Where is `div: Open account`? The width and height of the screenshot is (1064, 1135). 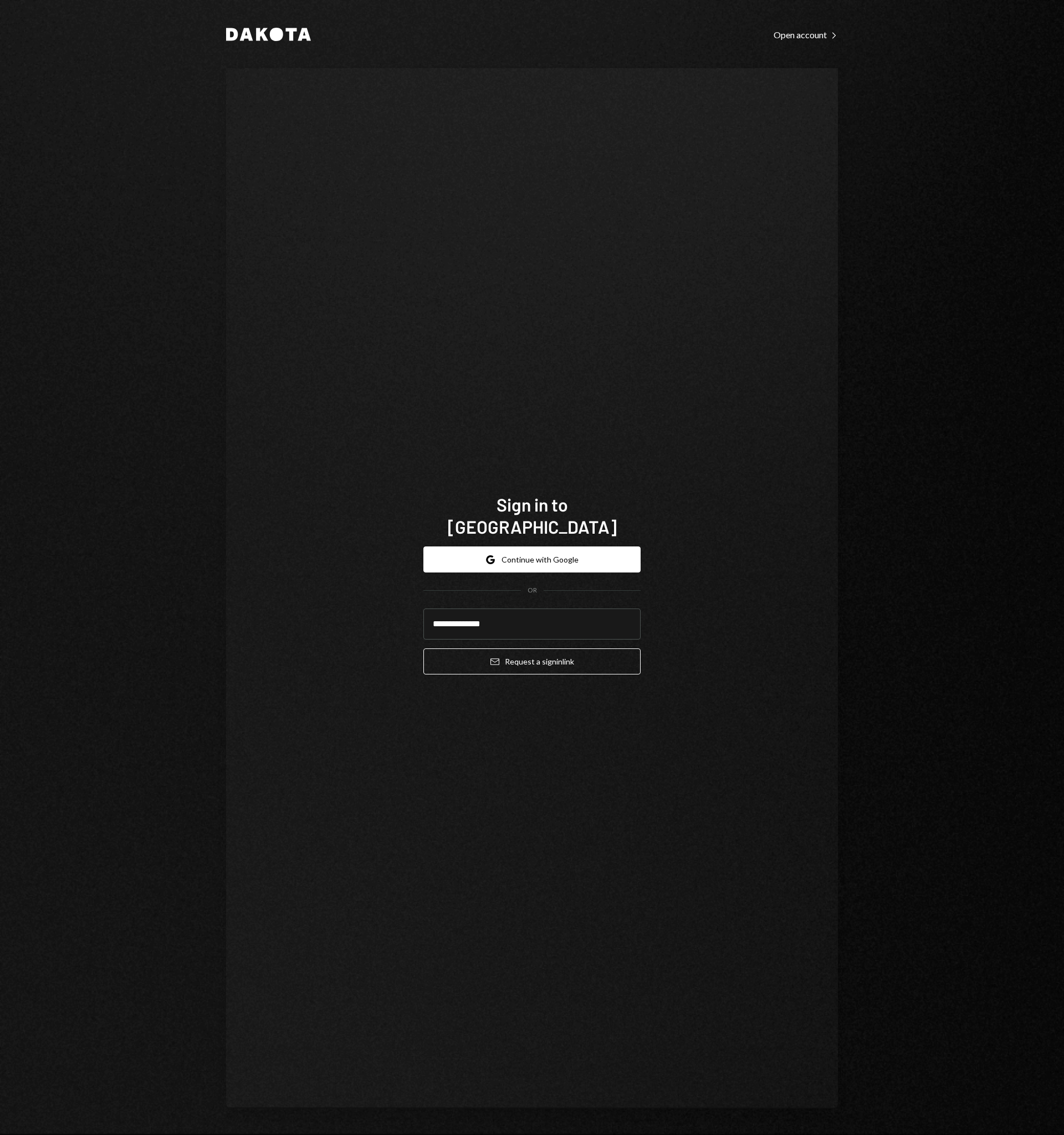 div: Open account is located at coordinates (806, 35).